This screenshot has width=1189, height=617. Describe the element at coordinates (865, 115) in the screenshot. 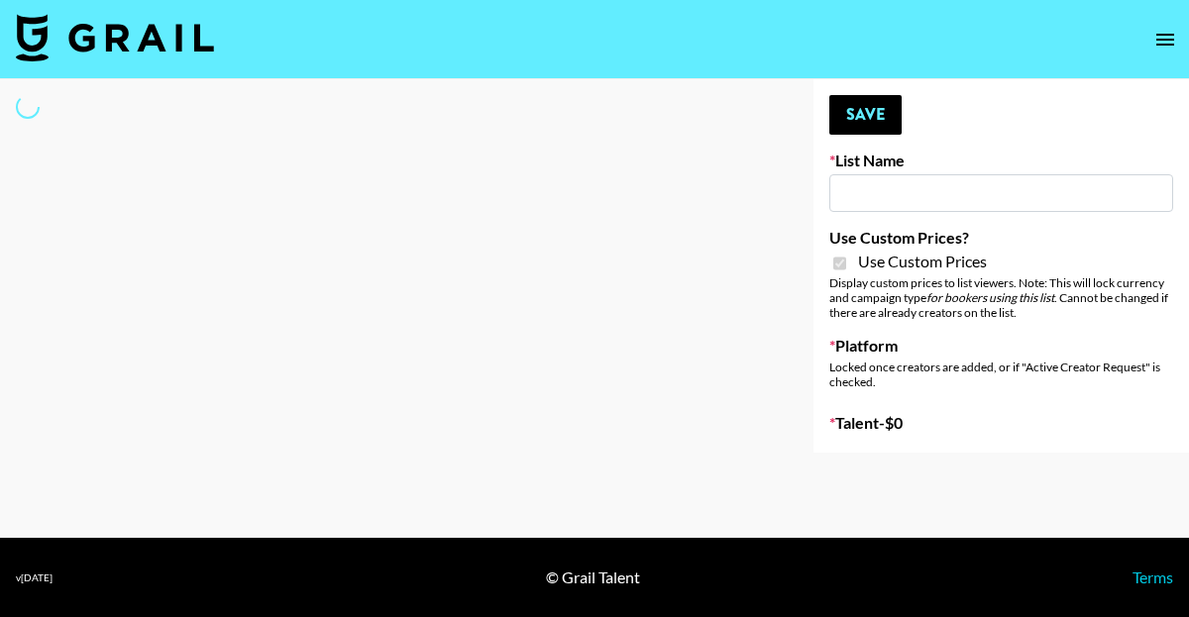

I see `button: Save` at that location.